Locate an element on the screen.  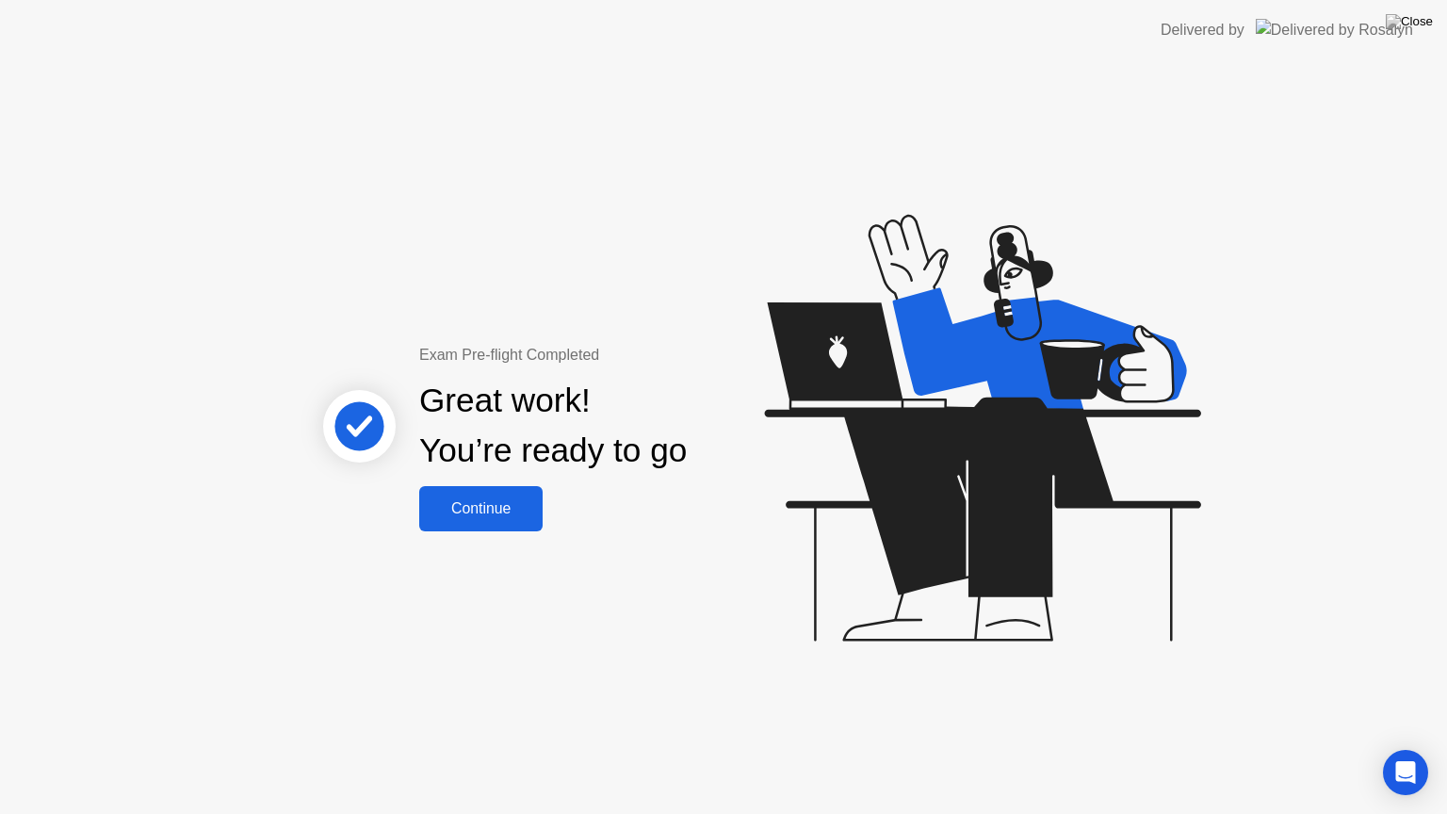
div: Delivered by is located at coordinates (1202, 30).